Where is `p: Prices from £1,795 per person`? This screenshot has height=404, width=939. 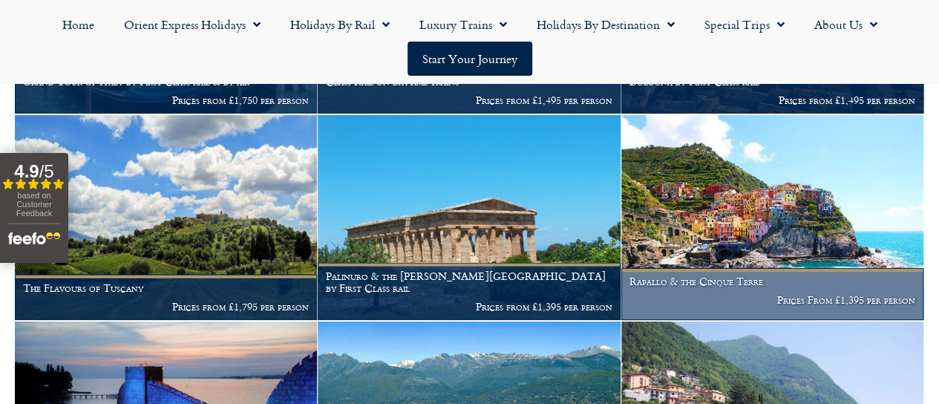
p: Prices from £1,795 per person is located at coordinates (165, 306).